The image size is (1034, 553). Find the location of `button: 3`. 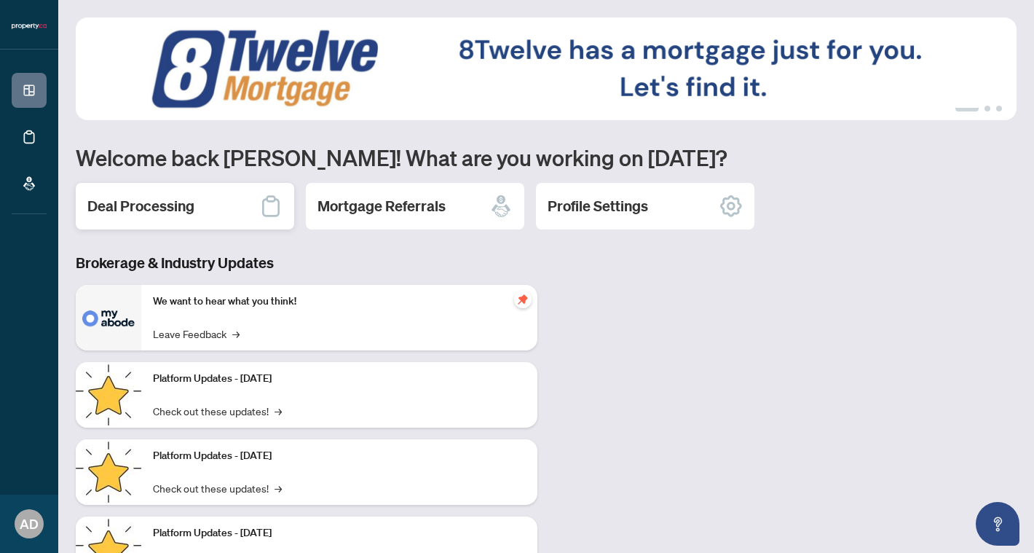

button: 3 is located at coordinates (999, 109).